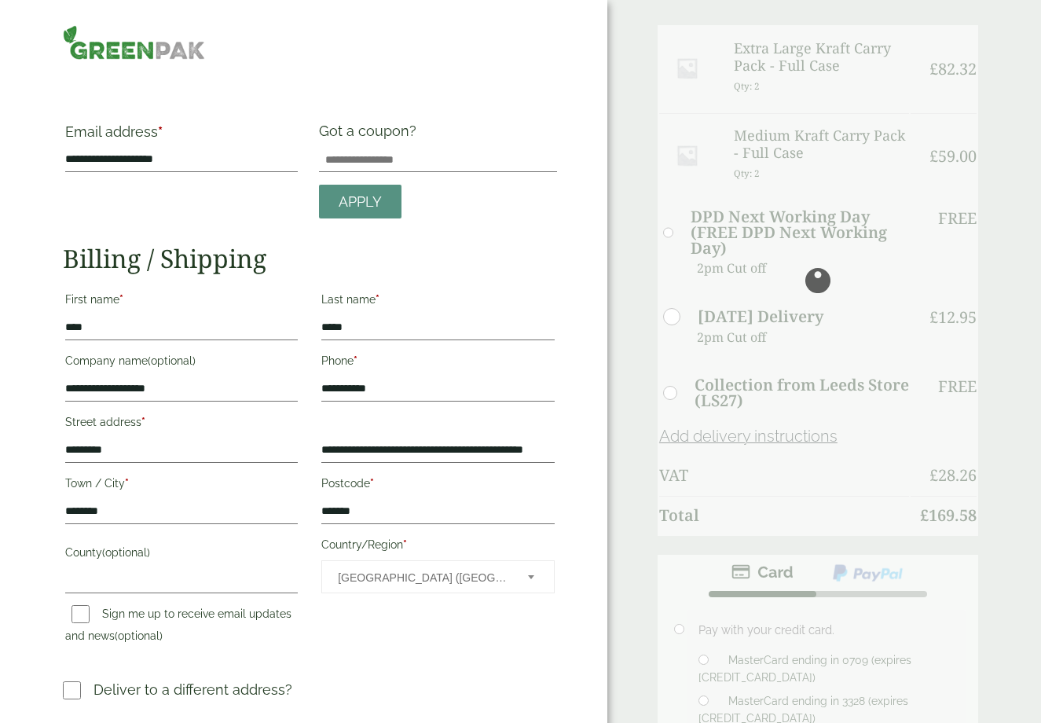 This screenshot has width=1041, height=723. What do you see at coordinates (178, 627) in the screenshot?
I see `label: Sign me up to receive email updates and news` at bounding box center [178, 627].